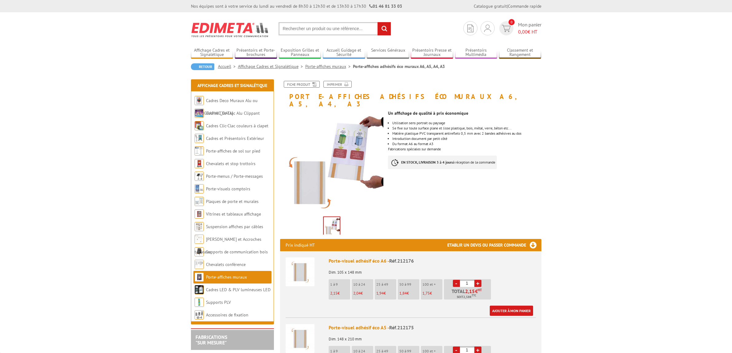  I want to click on a: Accessoires de fixation, so click(227, 315).